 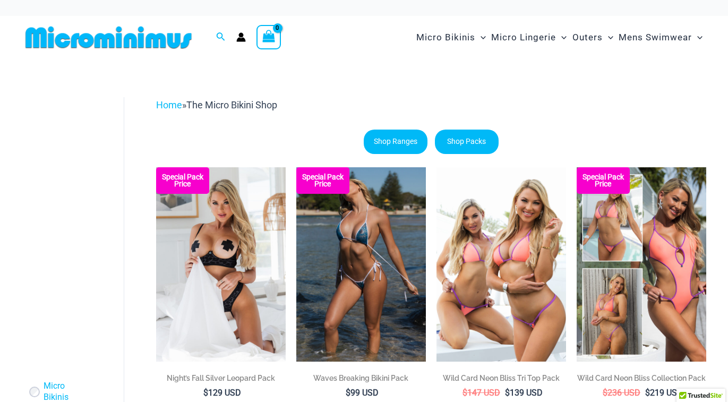 What do you see at coordinates (524, 37) in the screenshot?
I see `span: Micro Lingerie` at bounding box center [524, 37].